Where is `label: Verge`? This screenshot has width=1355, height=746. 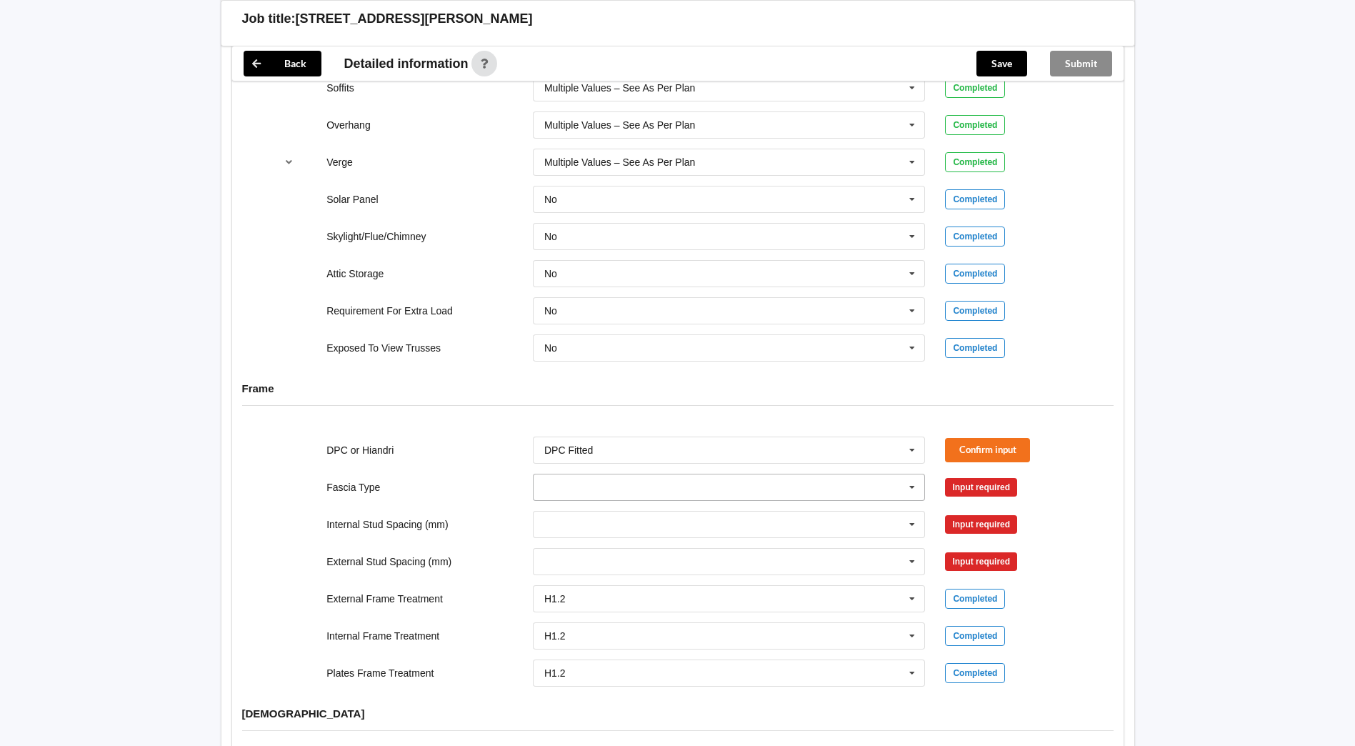 label: Verge is located at coordinates (339, 162).